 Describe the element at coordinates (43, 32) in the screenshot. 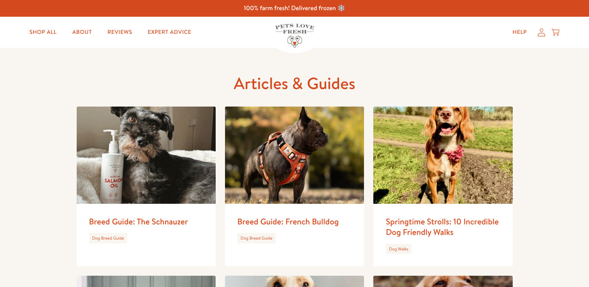

I see `a: Shop All` at that location.